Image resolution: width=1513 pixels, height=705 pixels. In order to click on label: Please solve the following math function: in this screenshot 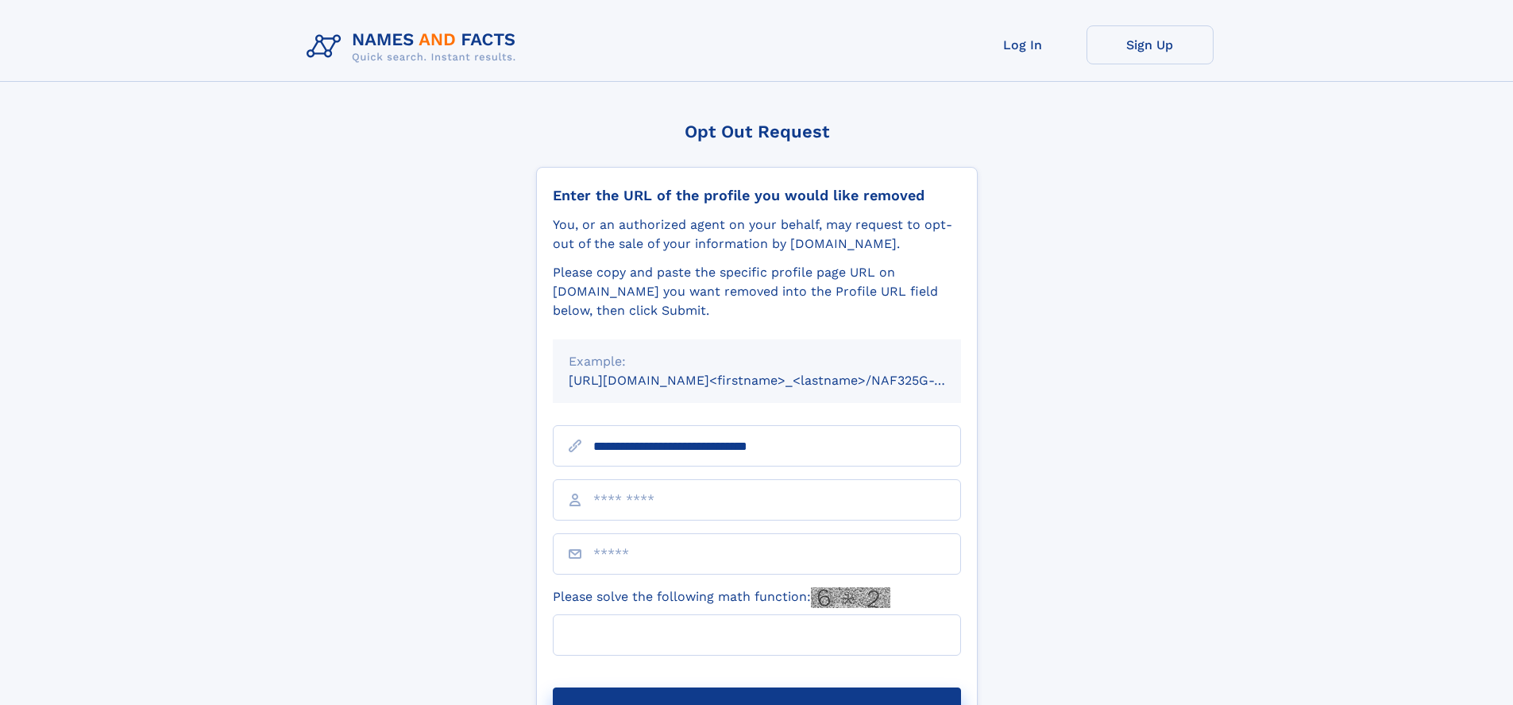, I will do `click(721, 597)`.